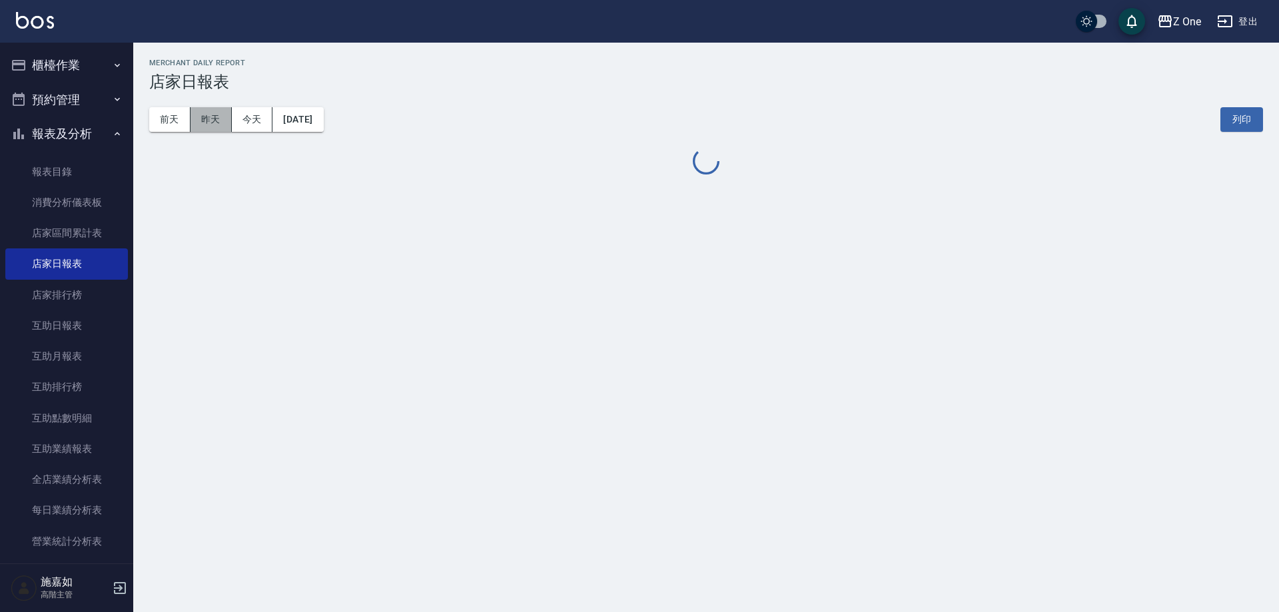 This screenshot has height=612, width=1279. I want to click on a: 營業項目月分析表, so click(67, 572).